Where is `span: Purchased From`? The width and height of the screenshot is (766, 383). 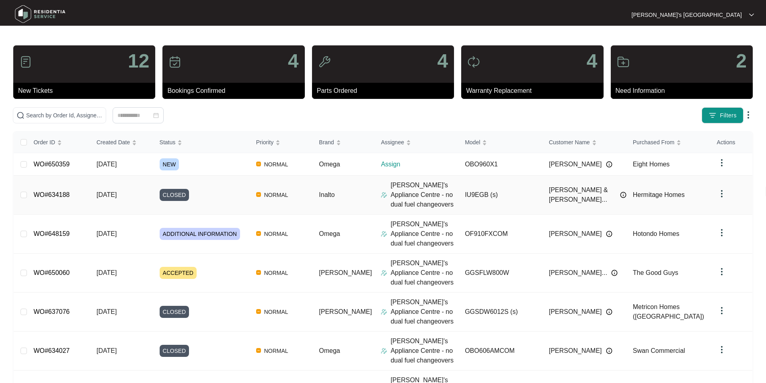
span: Purchased From is located at coordinates (654, 142).